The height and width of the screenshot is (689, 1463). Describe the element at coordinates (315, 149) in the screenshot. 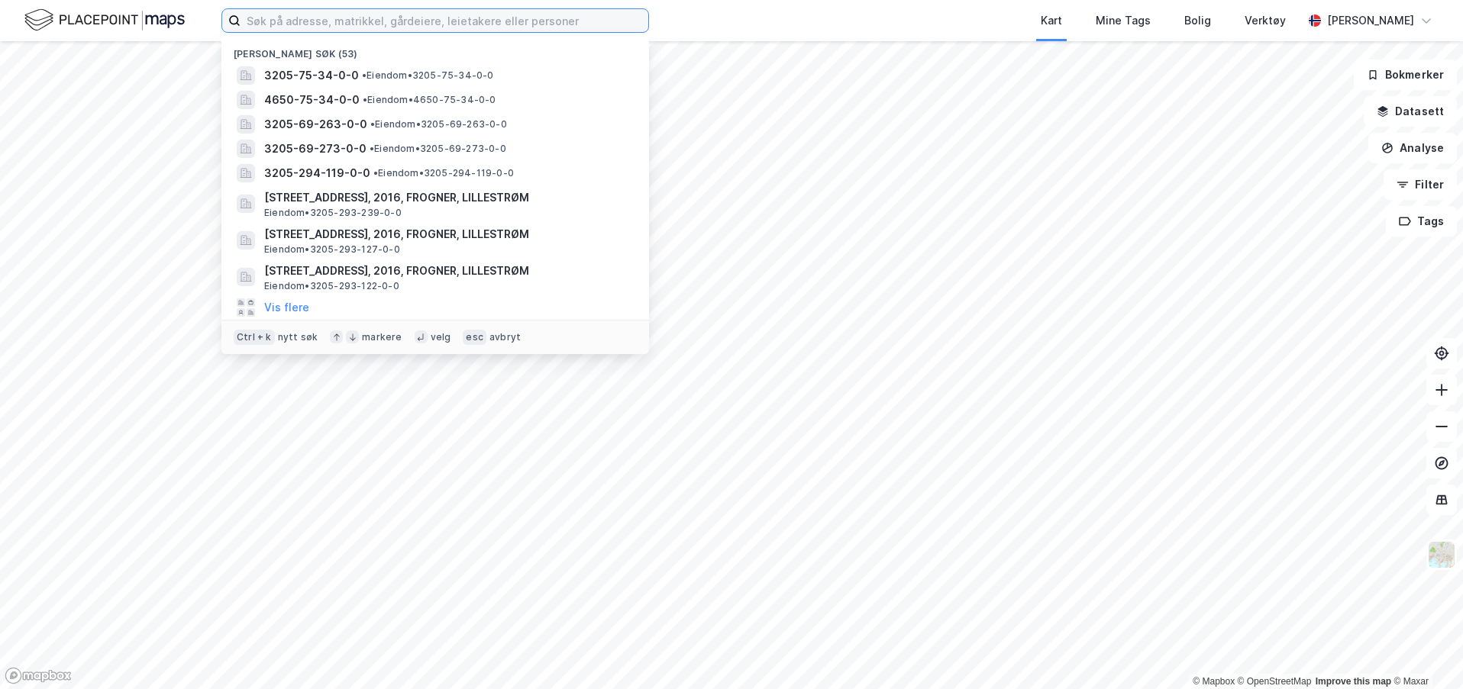

I see `span: 3205-69-273-0-0` at that location.